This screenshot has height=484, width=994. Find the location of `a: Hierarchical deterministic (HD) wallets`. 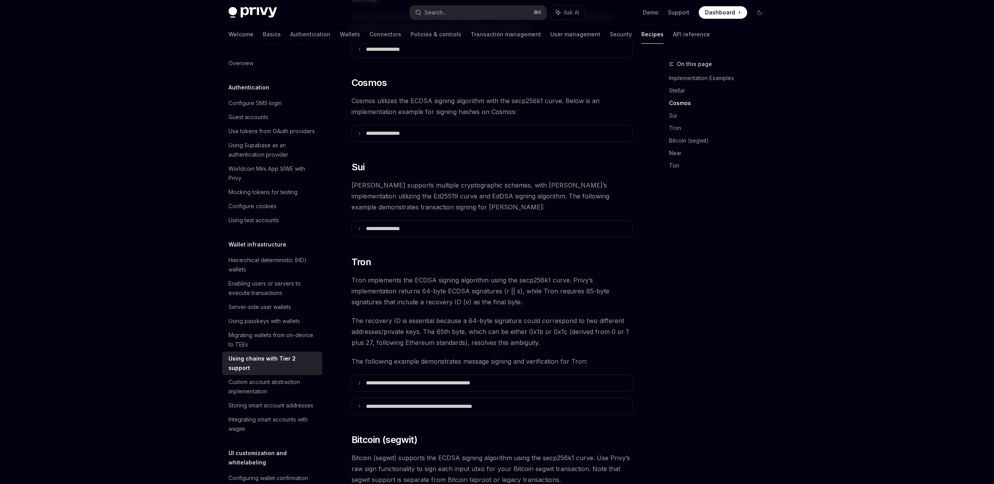

a: Hierarchical deterministic (HD) wallets is located at coordinates (272, 265).